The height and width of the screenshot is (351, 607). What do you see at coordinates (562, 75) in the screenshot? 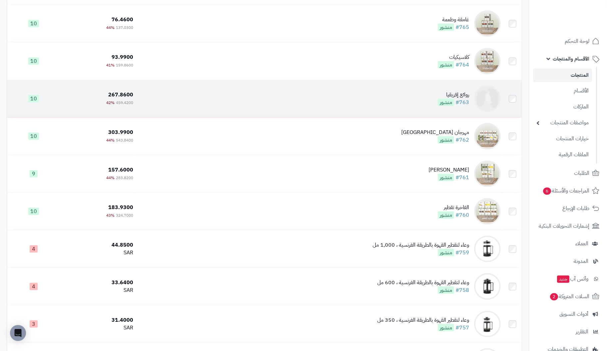
I see `a: المنتجات` at bounding box center [562, 75].